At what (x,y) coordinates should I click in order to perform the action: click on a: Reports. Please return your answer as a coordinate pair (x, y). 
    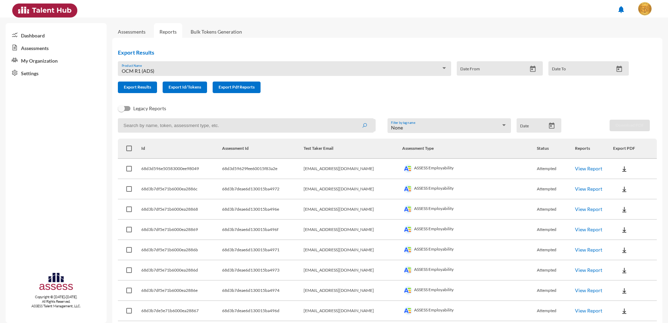
    Looking at the image, I should click on (168, 31).